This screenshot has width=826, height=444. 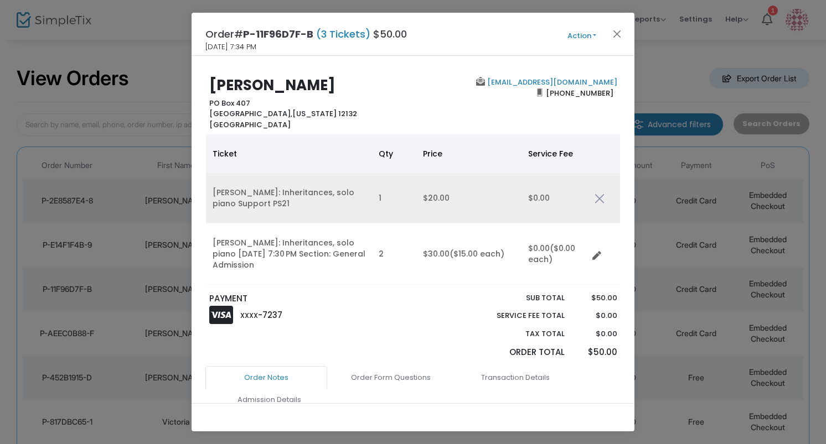 What do you see at coordinates (517, 353) in the screenshot?
I see `p: Order Total` at bounding box center [517, 353].